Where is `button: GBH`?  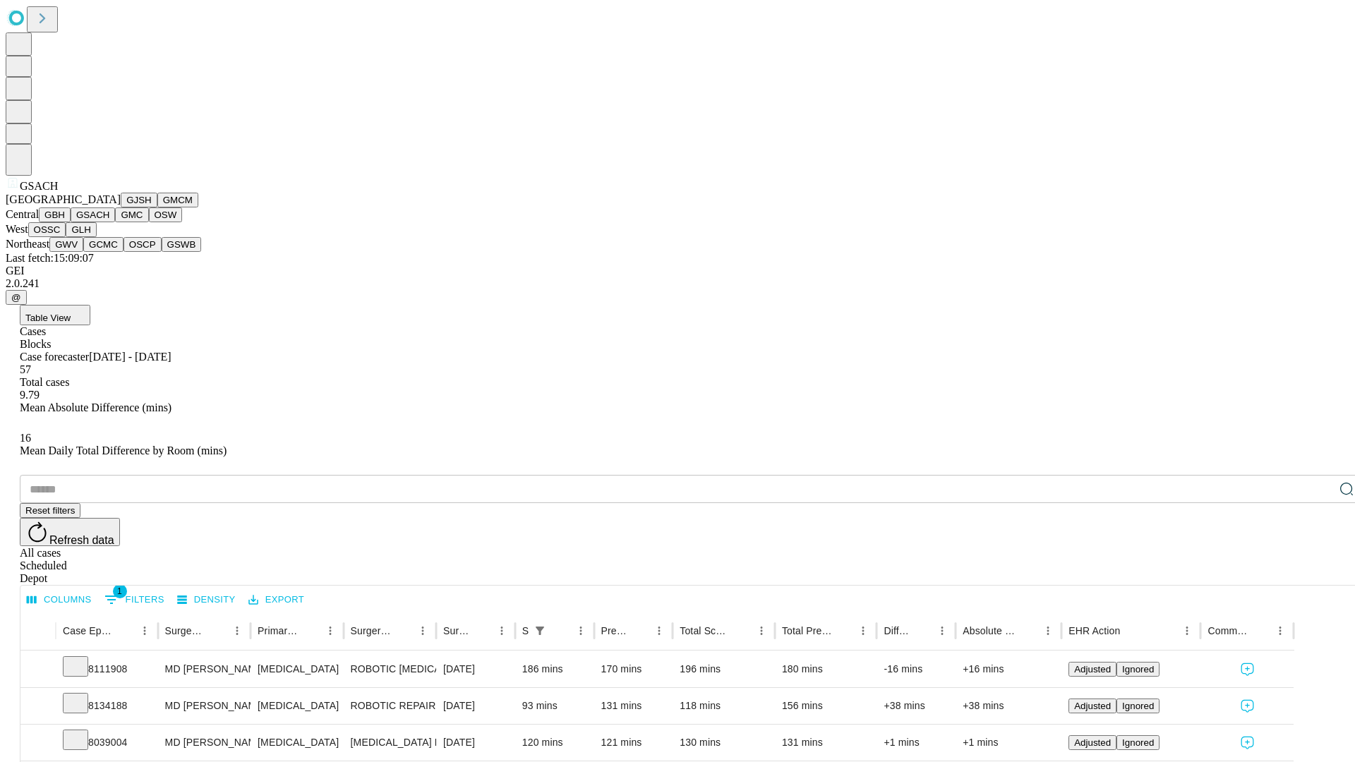 button: GBH is located at coordinates (54, 215).